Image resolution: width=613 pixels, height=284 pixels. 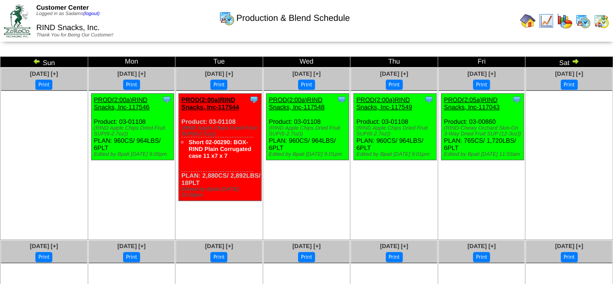 What do you see at coordinates (63, 7) in the screenshot?
I see `span: Customer Center` at bounding box center [63, 7].